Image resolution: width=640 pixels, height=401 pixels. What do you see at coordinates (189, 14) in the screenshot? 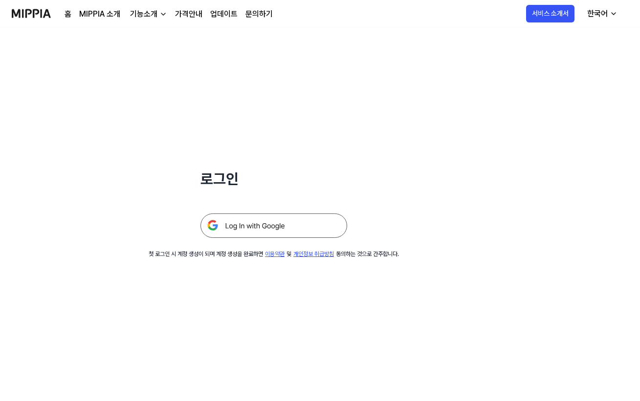
I see `a: 가격안내` at bounding box center [189, 14].